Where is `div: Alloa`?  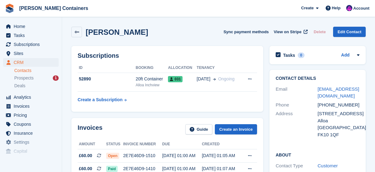 div: Alloa is located at coordinates (338, 121).